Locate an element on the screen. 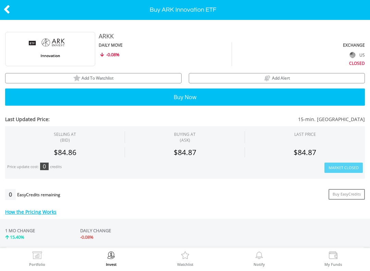 The height and width of the screenshot is (271, 370). button: Buy Now is located at coordinates (185, 97).